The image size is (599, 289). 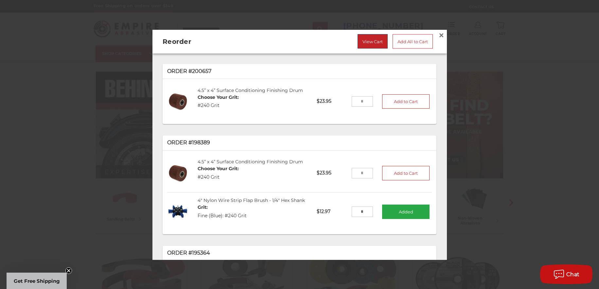 I want to click on button: Added, so click(x=406, y=211).